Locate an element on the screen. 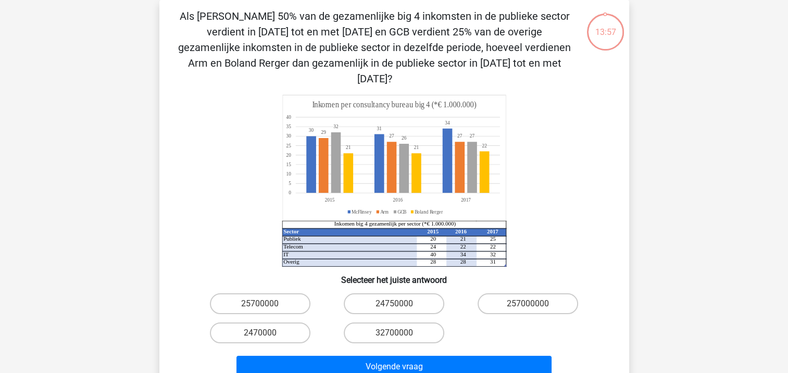 Image resolution: width=788 pixels, height=373 pixels. tspan: Publiek is located at coordinates (292, 239).